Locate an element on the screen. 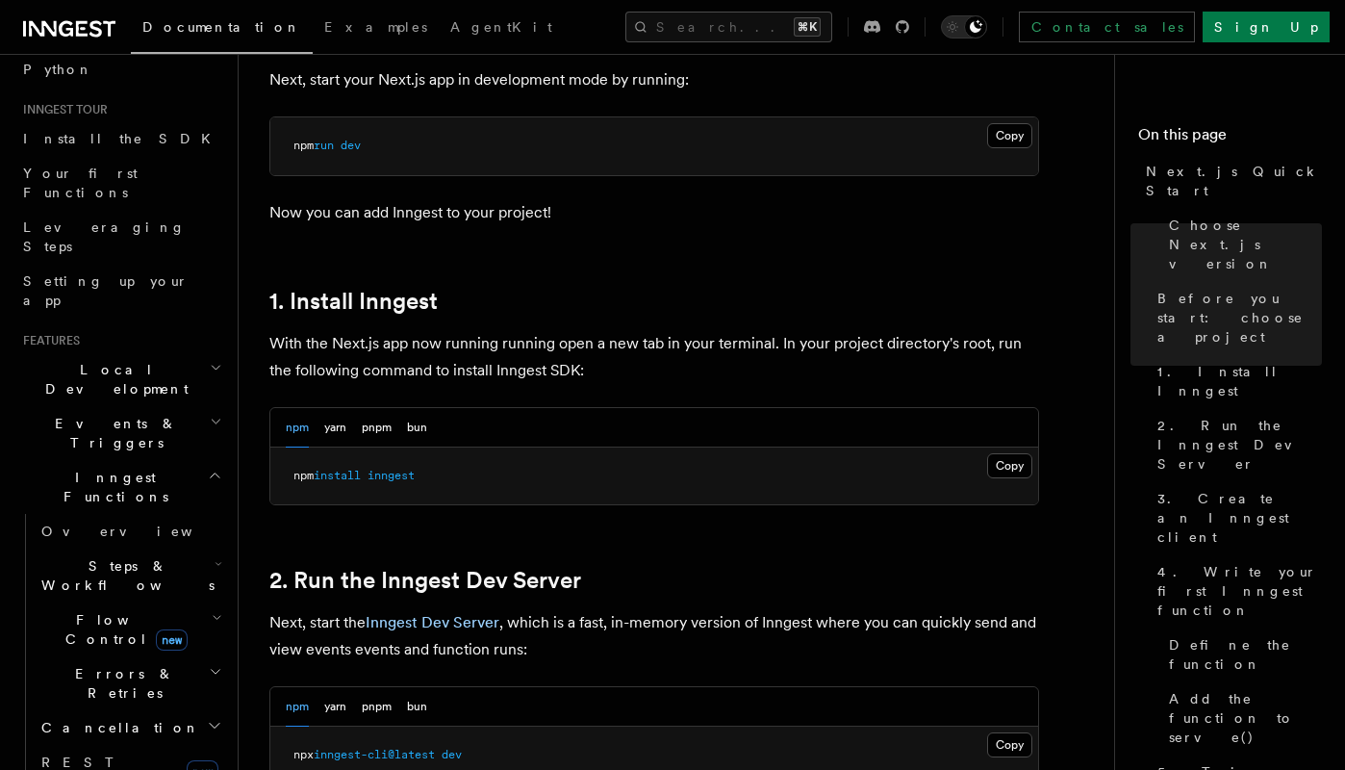  span: Documentation is located at coordinates (221, 27).